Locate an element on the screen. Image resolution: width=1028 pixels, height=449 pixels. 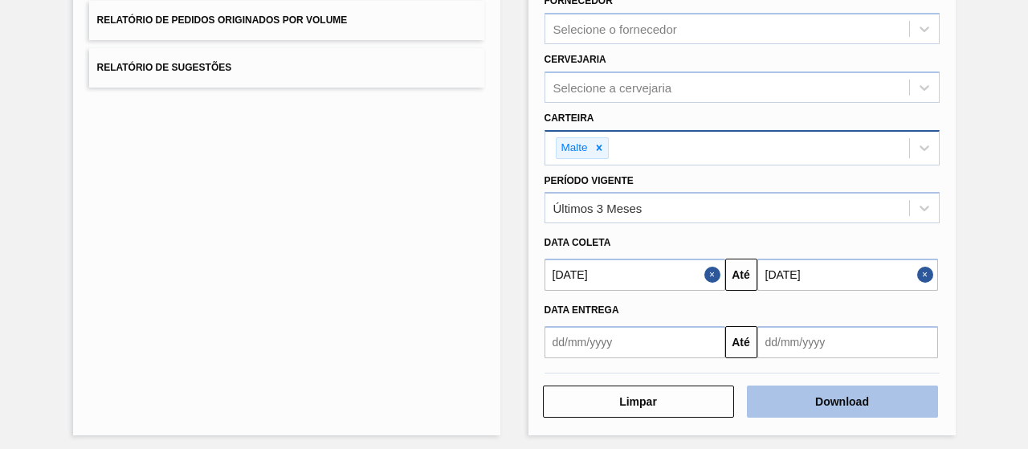
label: Período Vigente is located at coordinates (589, 181).